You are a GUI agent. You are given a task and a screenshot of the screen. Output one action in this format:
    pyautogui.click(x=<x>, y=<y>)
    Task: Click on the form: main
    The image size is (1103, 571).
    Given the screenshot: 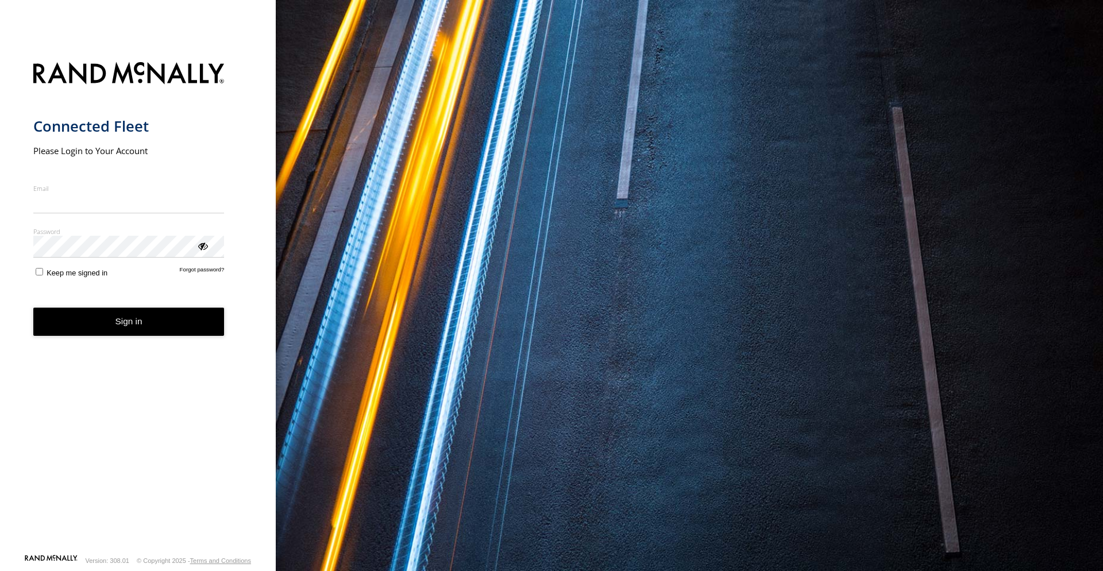 What is the action you would take?
    pyautogui.click(x=138, y=304)
    